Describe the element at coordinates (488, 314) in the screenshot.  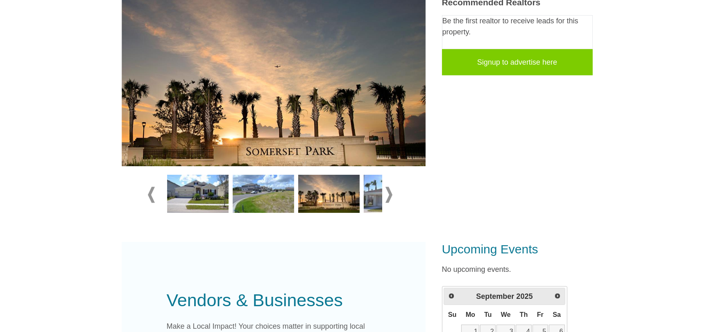
I see `span: Tuesday` at that location.